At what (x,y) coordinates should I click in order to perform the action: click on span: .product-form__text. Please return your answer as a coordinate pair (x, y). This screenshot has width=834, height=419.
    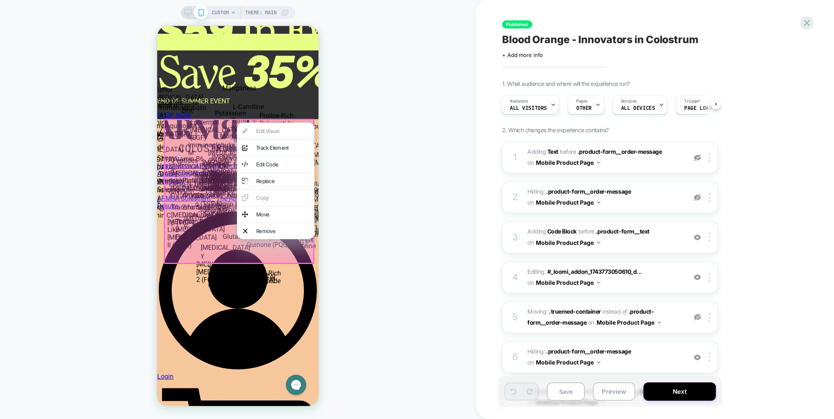
    Looking at the image, I should click on (623, 231).